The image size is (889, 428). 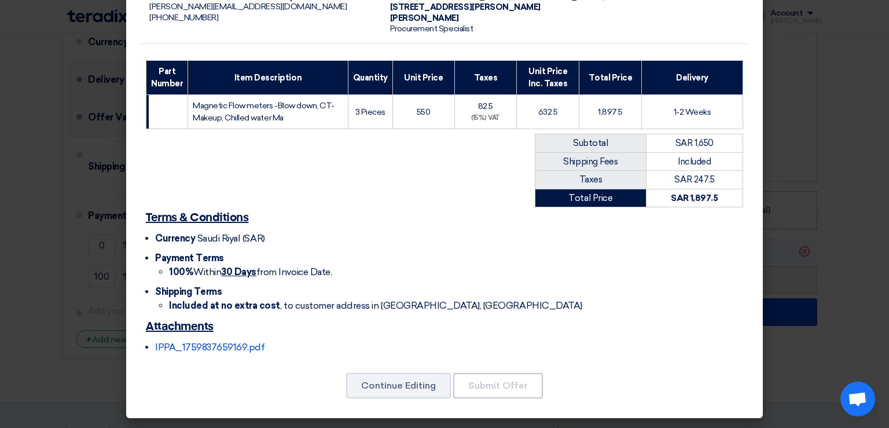 What do you see at coordinates (188, 291) in the screenshot?
I see `span: Shipping Terms` at bounding box center [188, 291].